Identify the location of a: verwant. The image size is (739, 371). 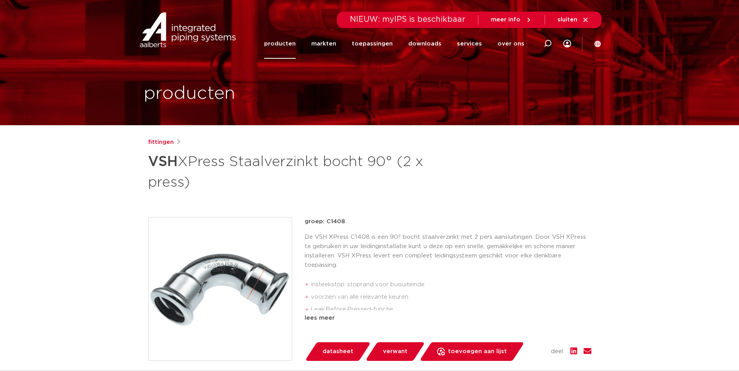
(395, 352).